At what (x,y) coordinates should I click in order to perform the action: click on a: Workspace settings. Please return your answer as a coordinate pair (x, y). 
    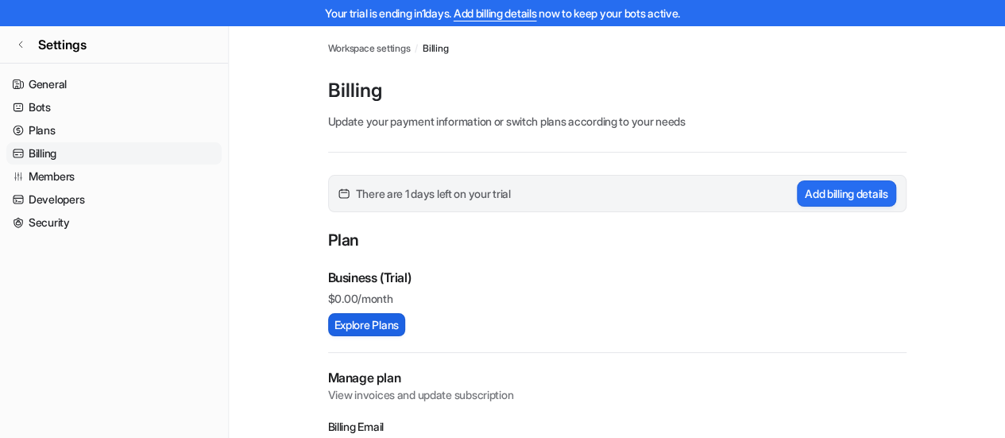
    Looking at the image, I should click on (369, 48).